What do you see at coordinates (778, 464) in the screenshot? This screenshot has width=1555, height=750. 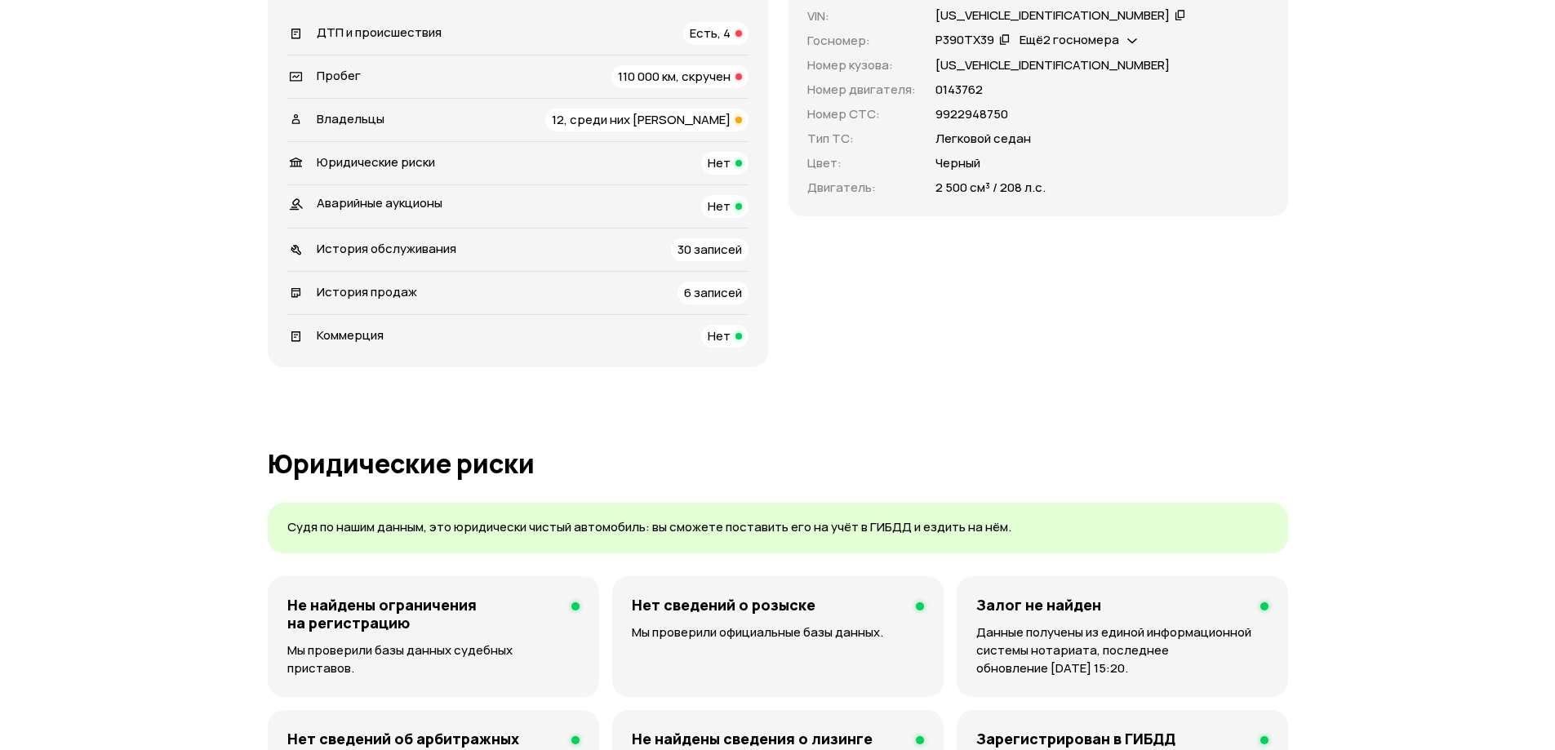 I see `h1: Юридические риски` at bounding box center [778, 464].